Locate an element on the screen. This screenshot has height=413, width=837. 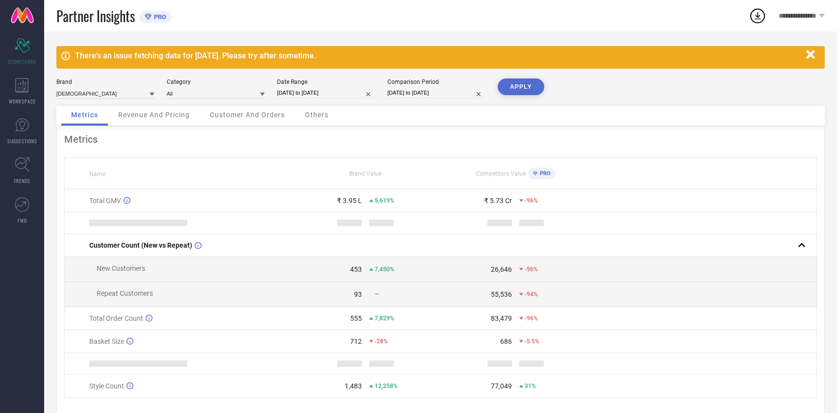
div: 1,483 is located at coordinates (353, 386).